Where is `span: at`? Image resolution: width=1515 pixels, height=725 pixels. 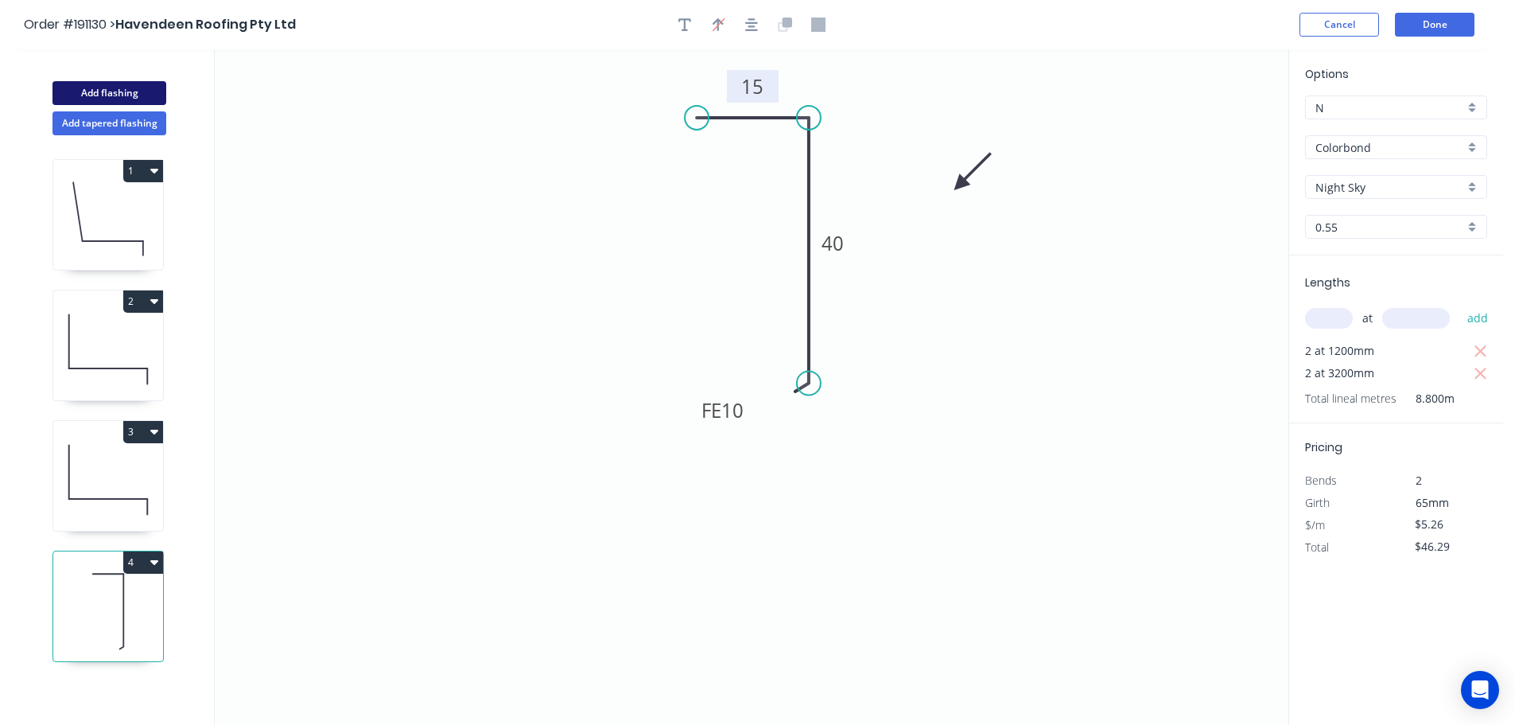 span: at is located at coordinates (1367, 318).